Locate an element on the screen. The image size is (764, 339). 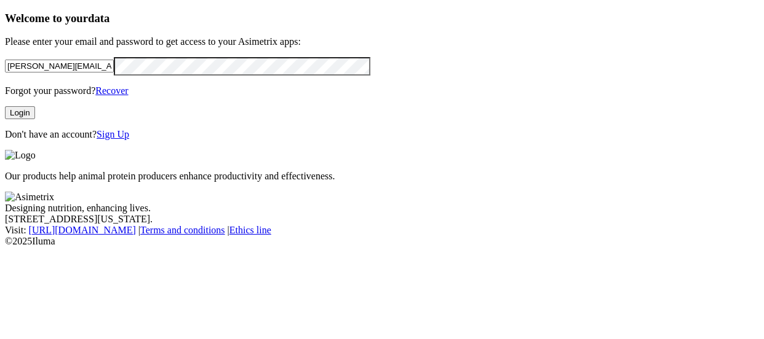
a: Ethics line is located at coordinates (250, 230).